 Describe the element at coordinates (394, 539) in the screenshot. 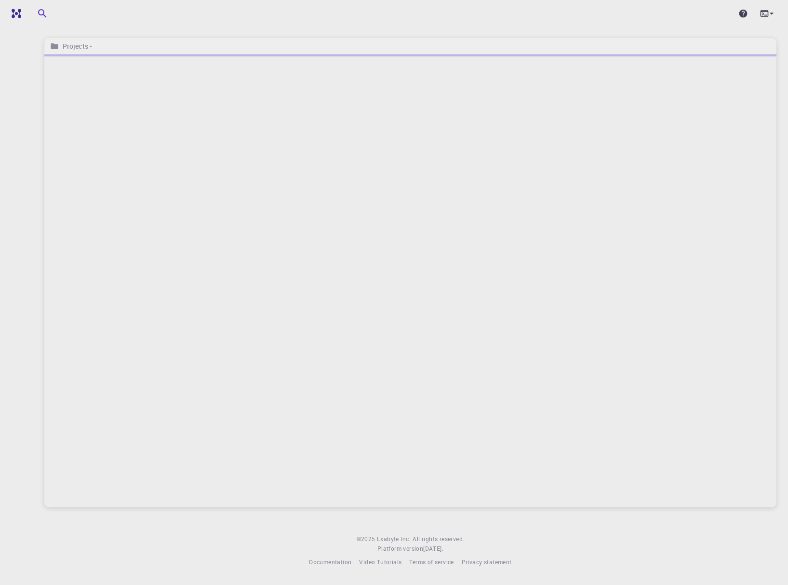

I see `a: Exabyte Inc.` at that location.